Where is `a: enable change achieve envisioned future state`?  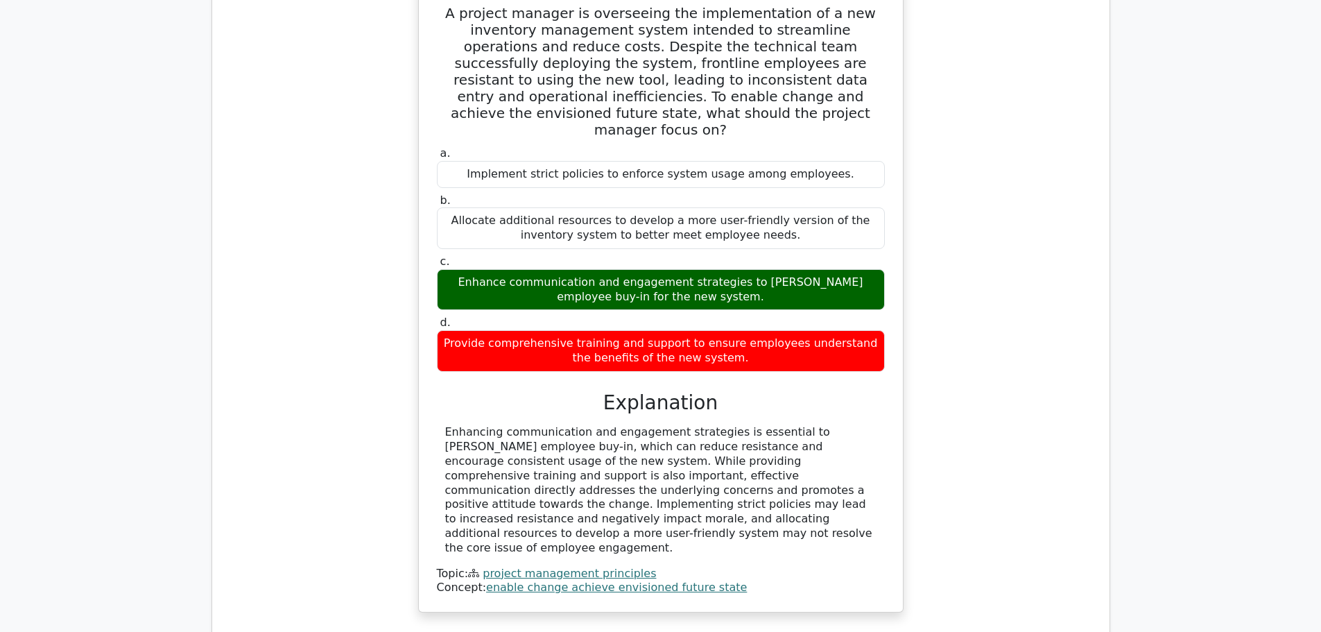 a: enable change achieve envisioned future state is located at coordinates (616, 587).